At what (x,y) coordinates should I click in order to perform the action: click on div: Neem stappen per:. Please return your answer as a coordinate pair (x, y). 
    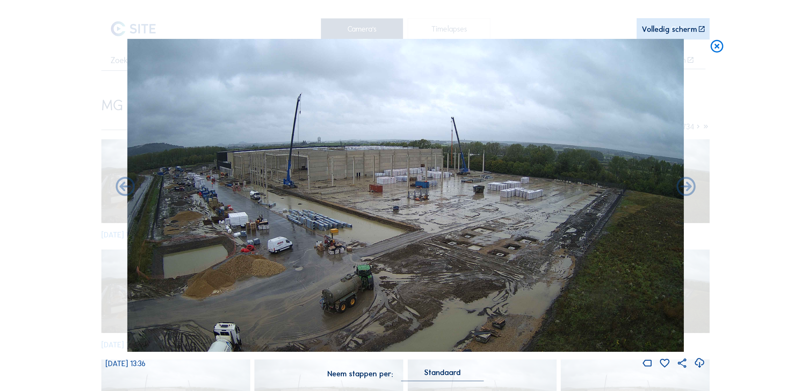
    Looking at the image, I should click on (360, 374).